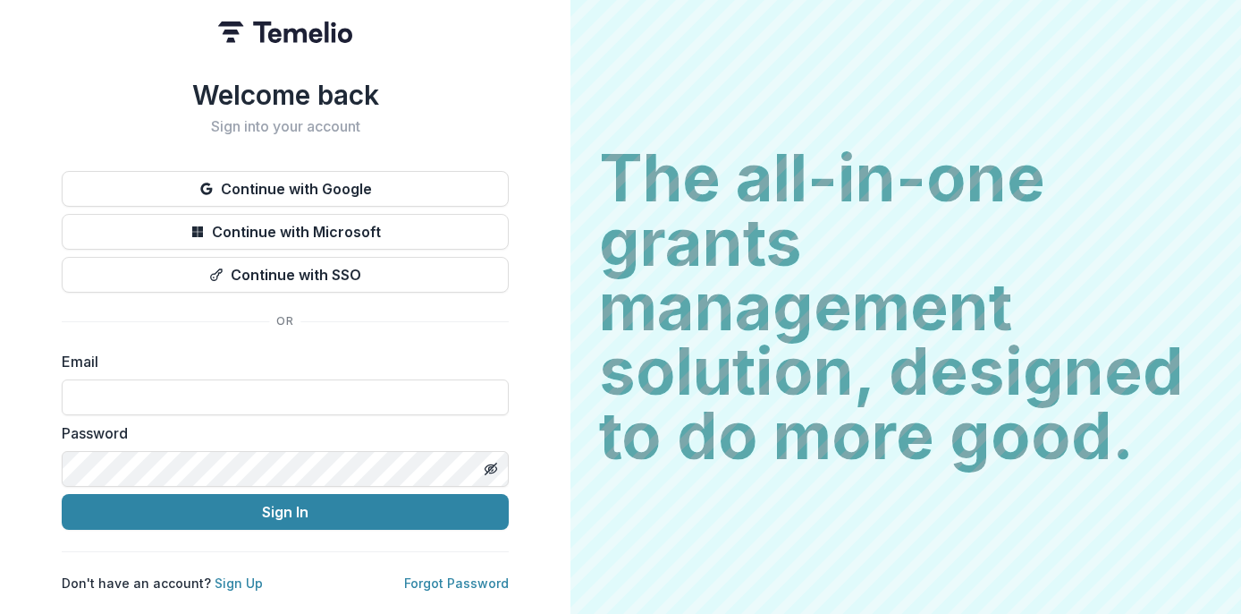 The image size is (1241, 614). Describe the element at coordinates (285, 32) in the screenshot. I see `img: Temelio` at that location.